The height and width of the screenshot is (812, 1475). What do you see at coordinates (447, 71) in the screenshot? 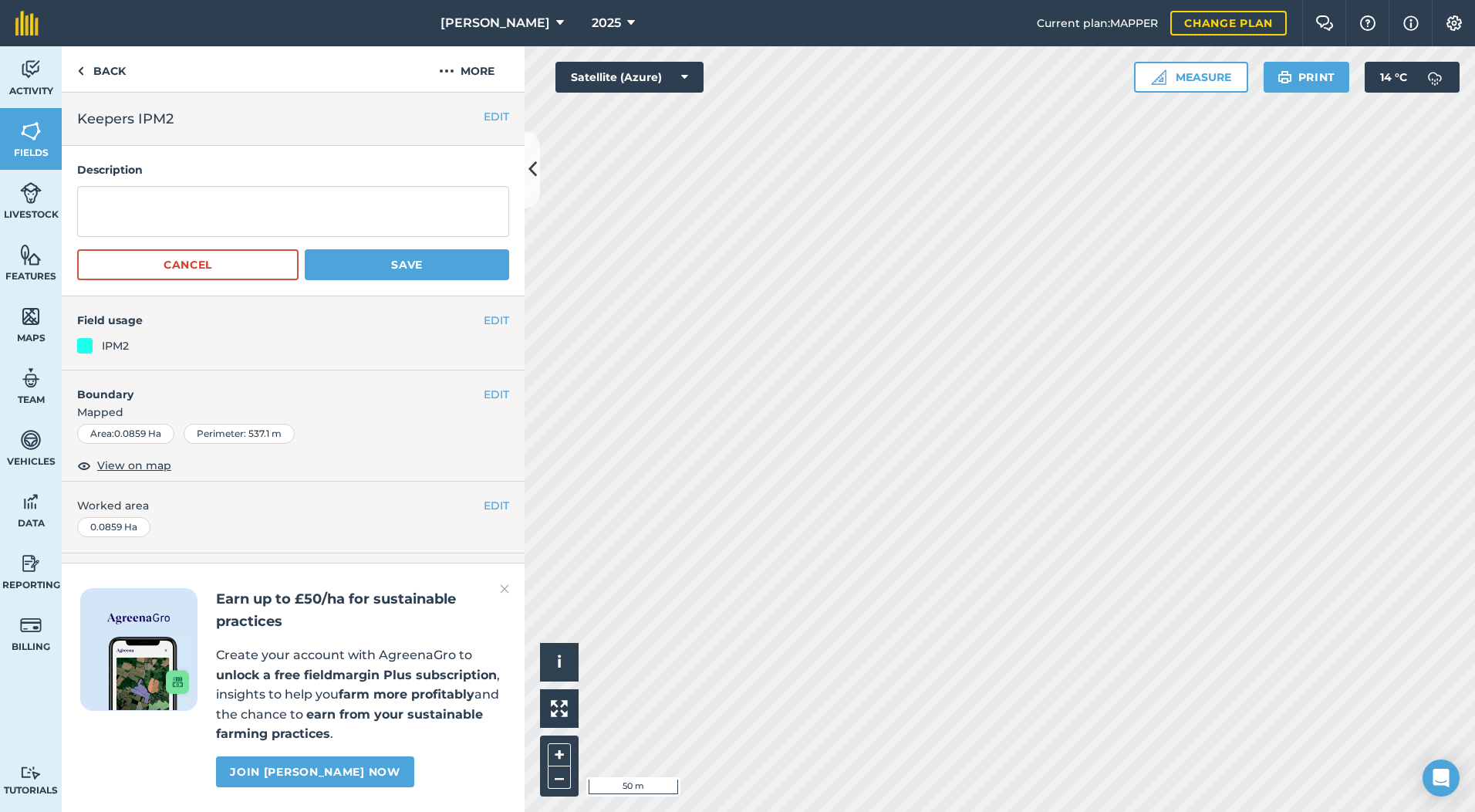
I see `img: svg+xml;base64,PHN2ZyB4bWxucz0iaHR0cDovL3d3dy53My5vcmcvMjAwMC9zdmciIHdpZHRoPSIyMCIgaGVpZ2h0PSIyNC...` at bounding box center [447, 71].